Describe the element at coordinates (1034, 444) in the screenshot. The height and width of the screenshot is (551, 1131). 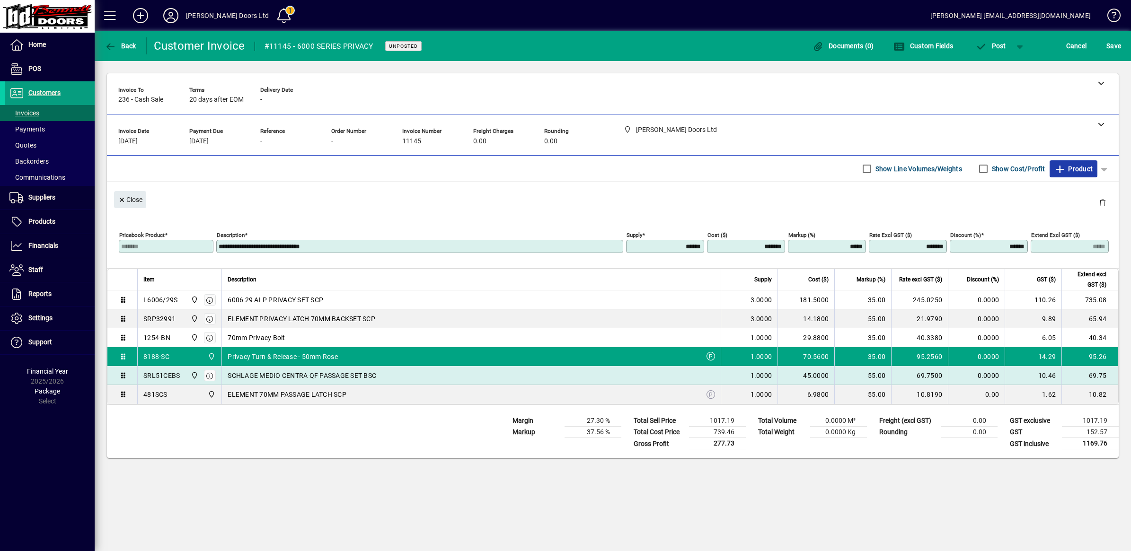
I see `td: GST inclusive` at that location.